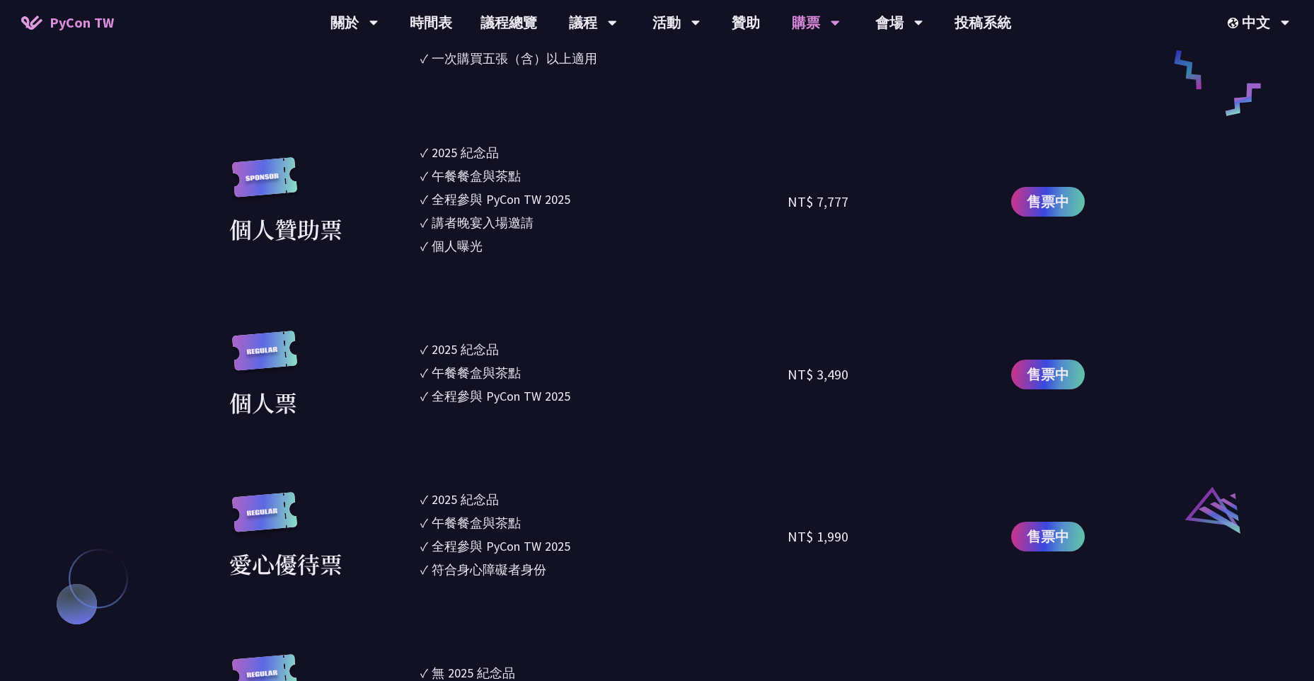 Image resolution: width=1314 pixels, height=681 pixels. What do you see at coordinates (818, 202) in the screenshot?
I see `div: NT$ 7,777` at bounding box center [818, 202].